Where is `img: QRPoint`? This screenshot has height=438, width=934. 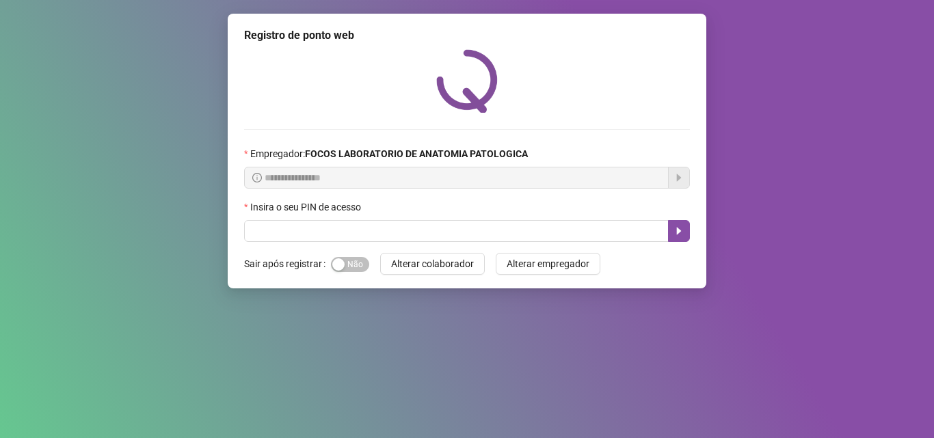
img: QRPoint is located at coordinates (467, 81).